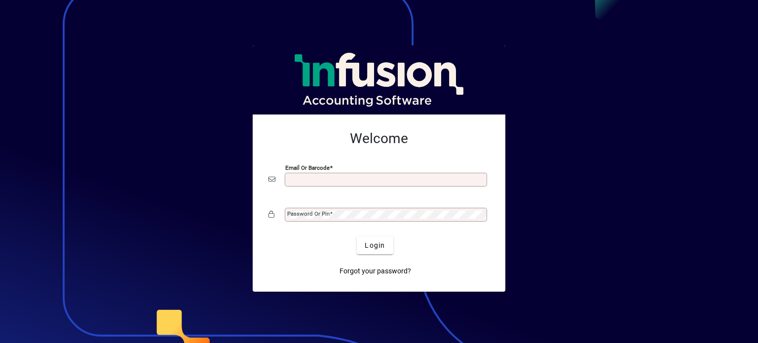  What do you see at coordinates (375, 245) in the screenshot?
I see `button: Login` at bounding box center [375, 245].